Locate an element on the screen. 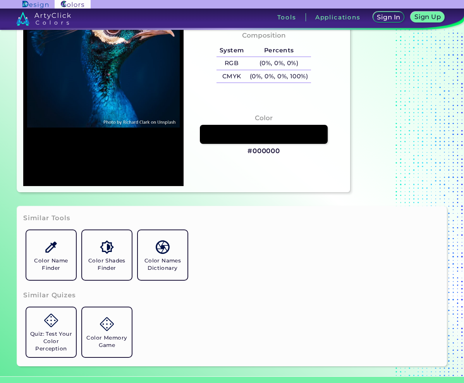 Image resolution: width=464 pixels, height=383 pixels. h5: Color Memory Game is located at coordinates (107, 341).